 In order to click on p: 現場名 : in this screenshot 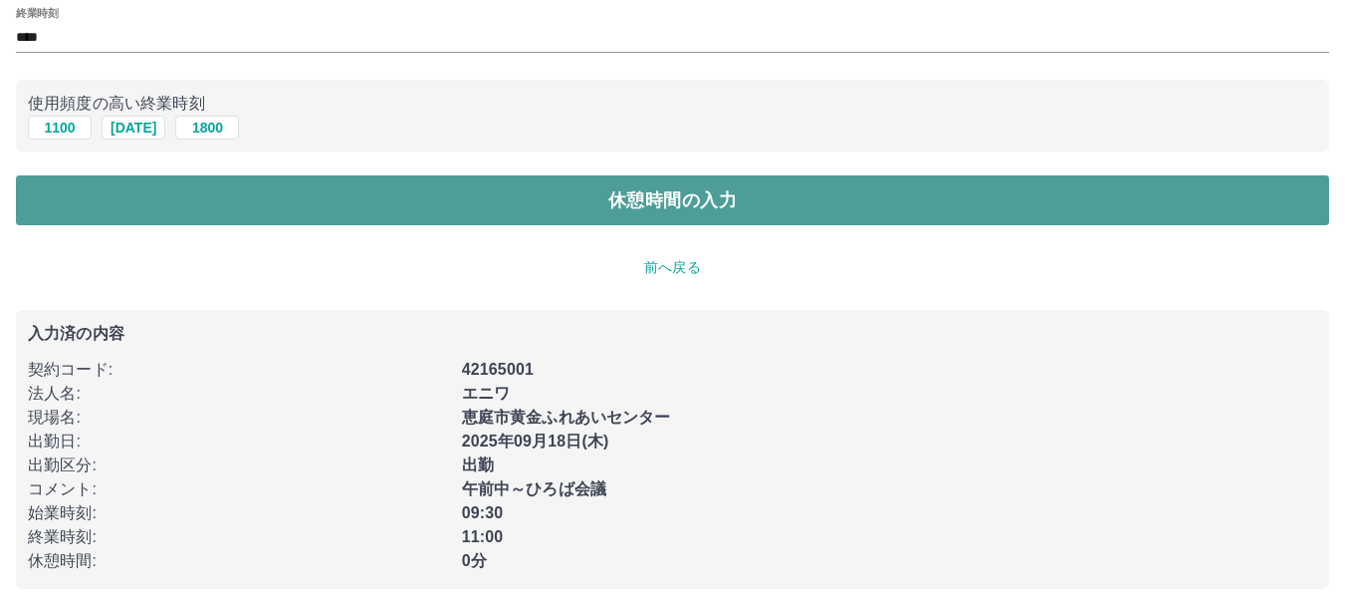, I will do `click(239, 417)`.